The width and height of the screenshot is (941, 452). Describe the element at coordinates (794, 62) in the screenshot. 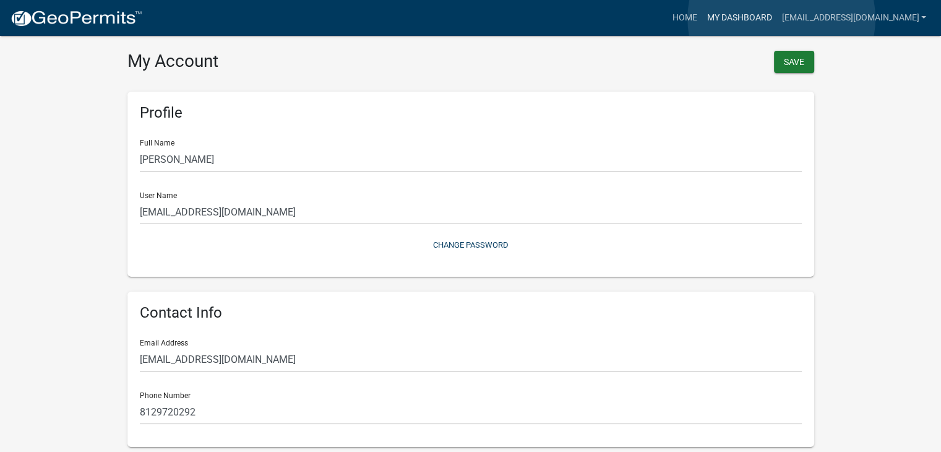

I see `button: Save` at that location.